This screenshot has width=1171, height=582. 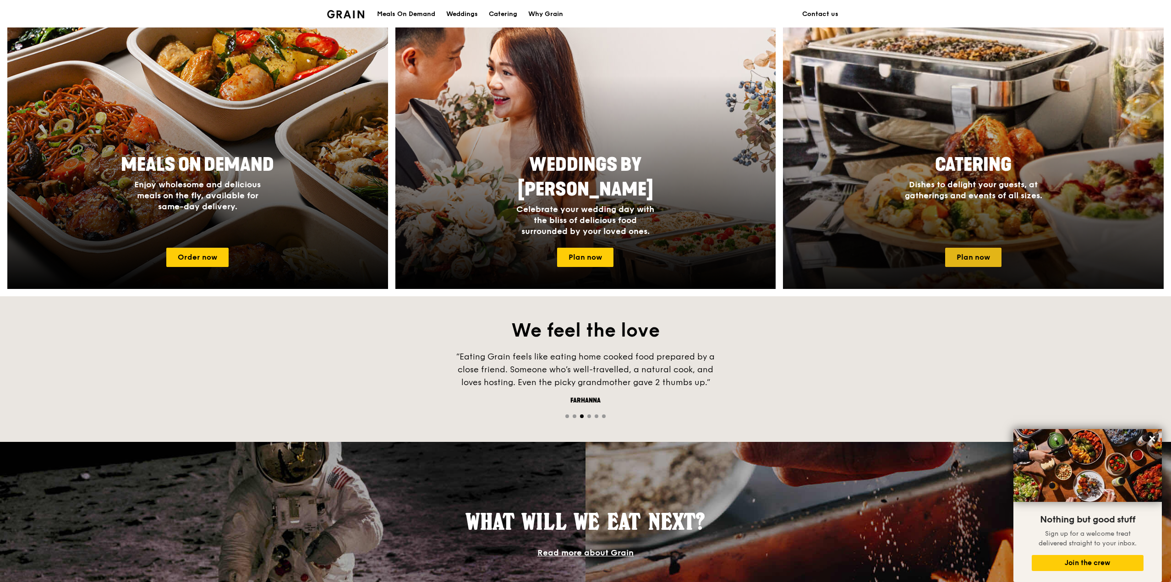 I want to click on div: Catering, so click(x=503, y=14).